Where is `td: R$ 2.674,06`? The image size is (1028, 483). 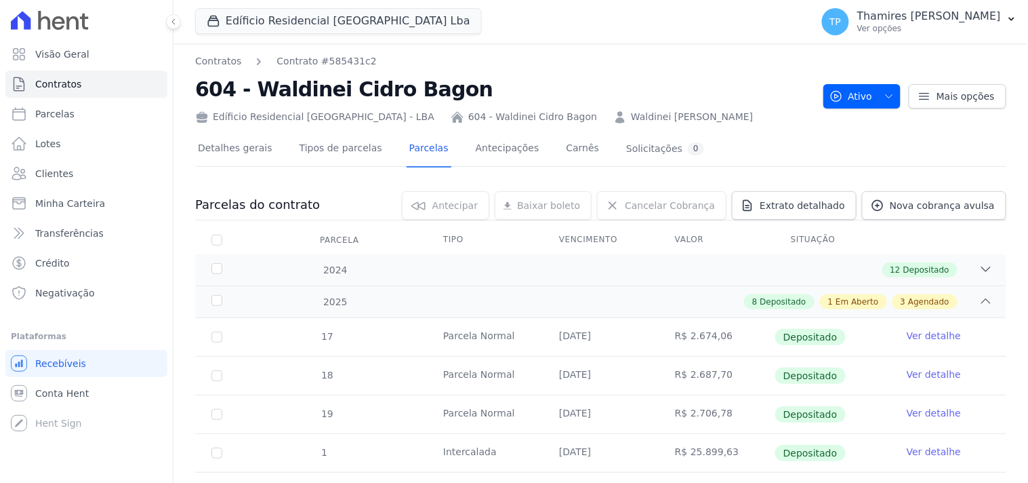 td: R$ 2.674,06 is located at coordinates (717, 337).